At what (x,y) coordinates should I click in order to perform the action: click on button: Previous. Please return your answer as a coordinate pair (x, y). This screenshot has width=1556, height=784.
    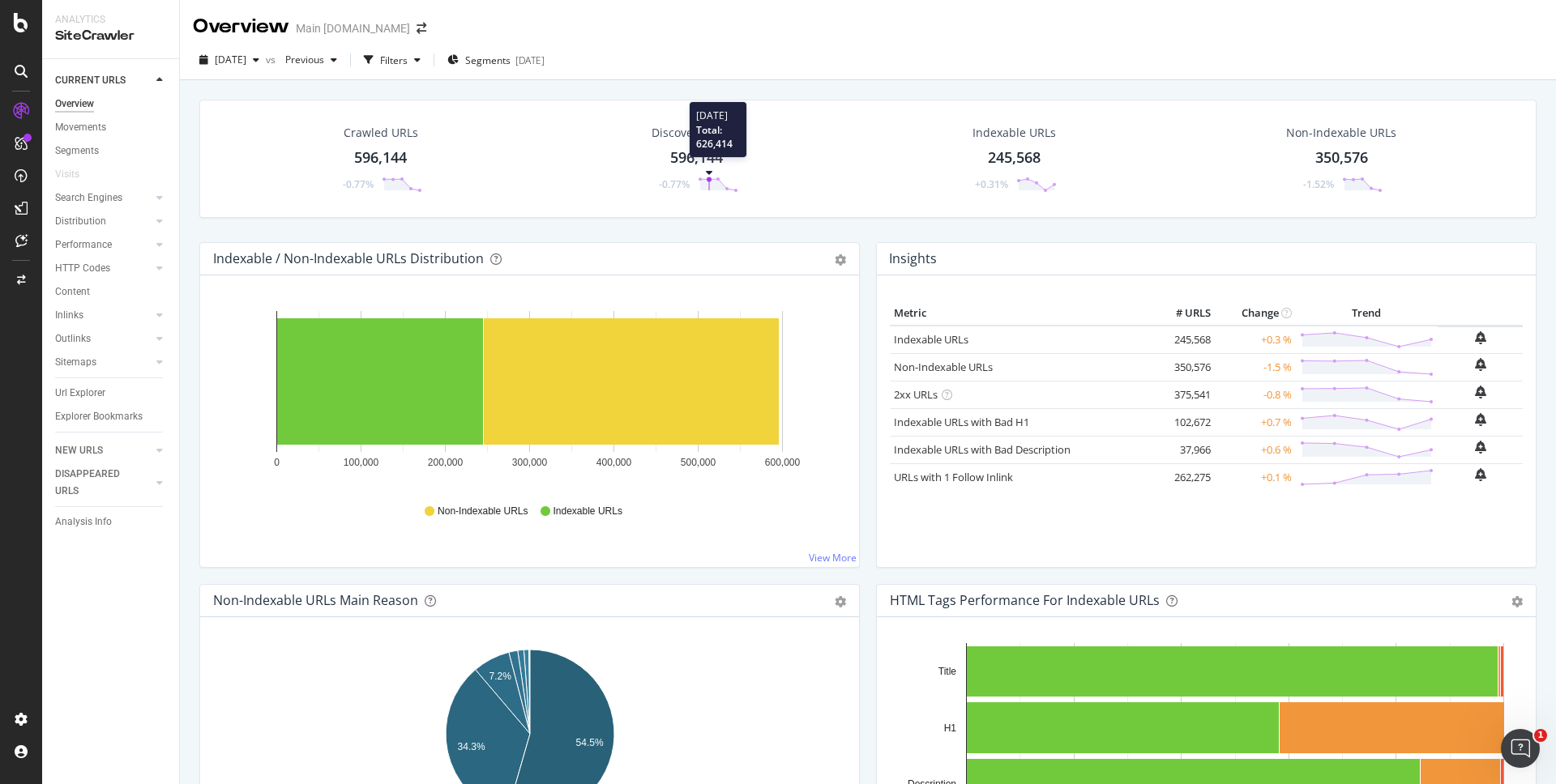
    Looking at the image, I should click on (311, 60).